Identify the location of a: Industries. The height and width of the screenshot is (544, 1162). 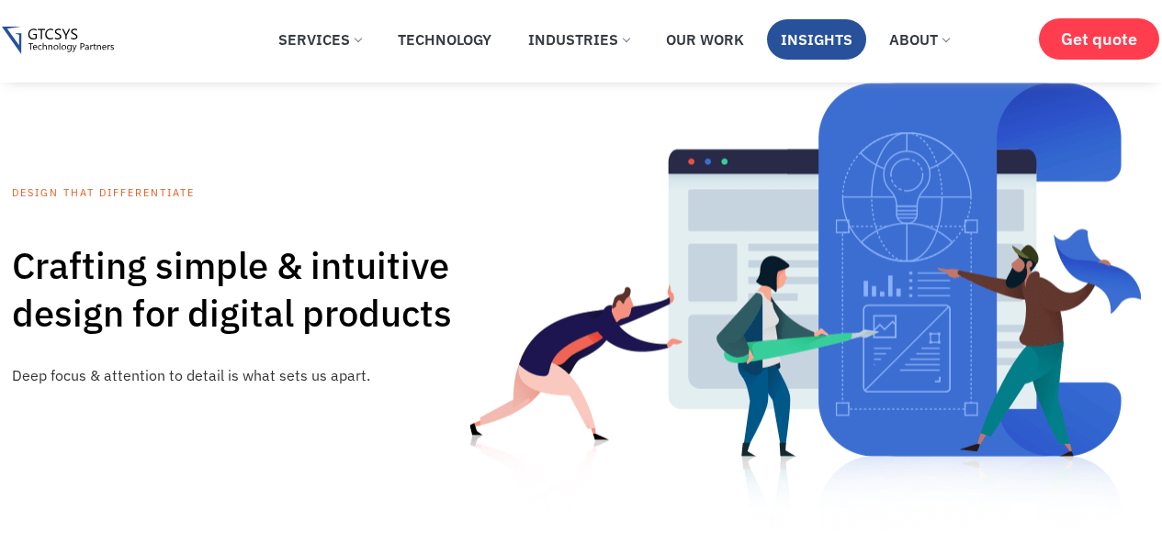
(578, 39).